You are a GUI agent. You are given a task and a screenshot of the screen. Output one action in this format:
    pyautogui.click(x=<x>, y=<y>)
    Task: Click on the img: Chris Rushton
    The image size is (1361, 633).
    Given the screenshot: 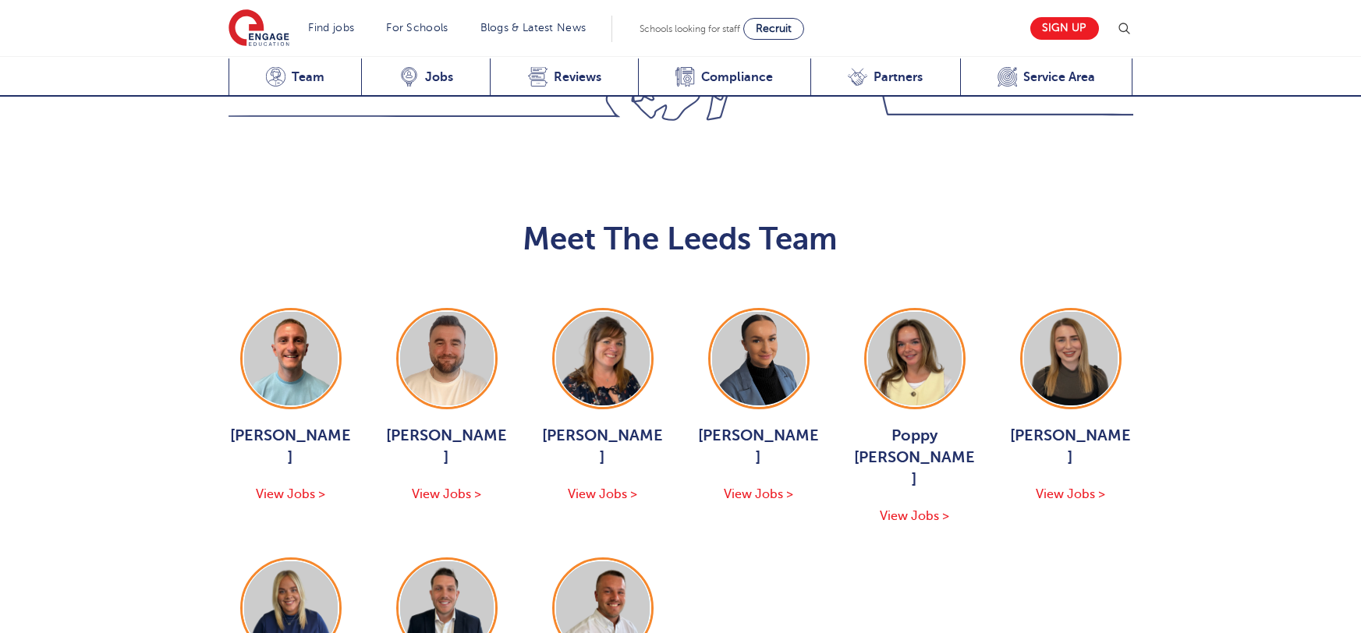 What is the action you would take?
    pyautogui.click(x=447, y=359)
    